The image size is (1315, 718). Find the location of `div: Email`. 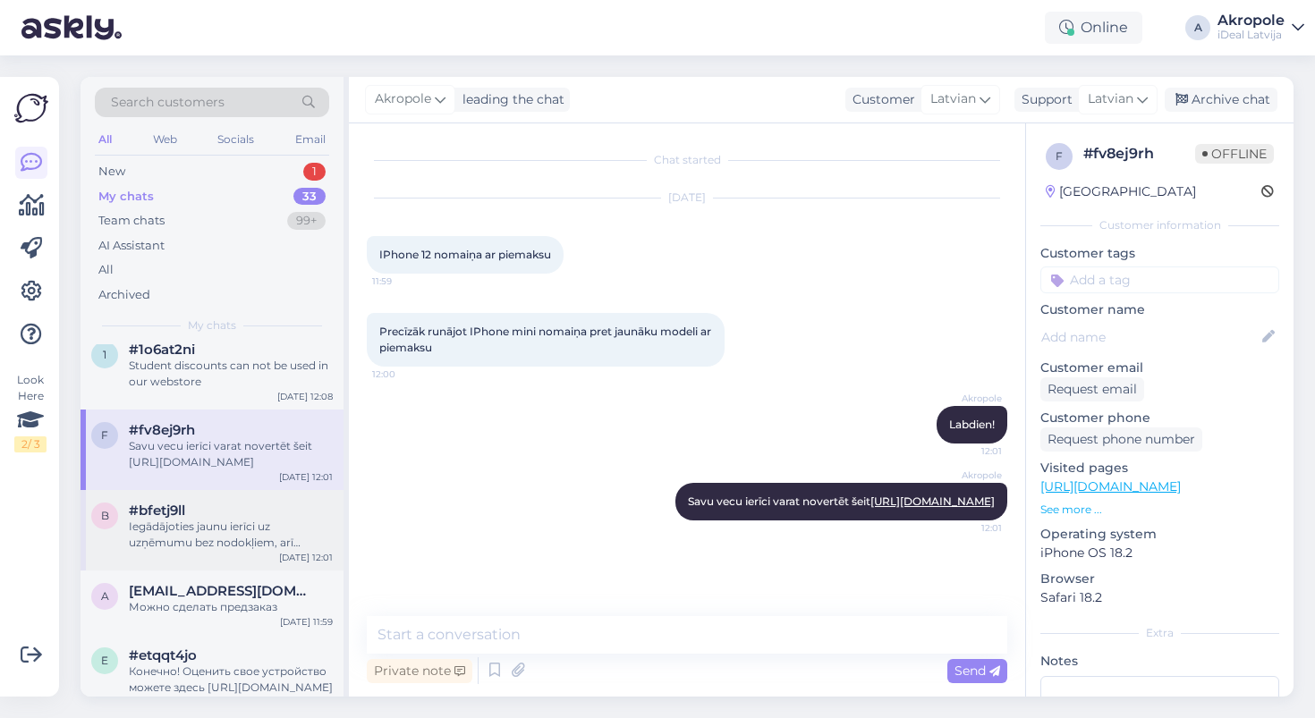

div: Email is located at coordinates (310, 140).